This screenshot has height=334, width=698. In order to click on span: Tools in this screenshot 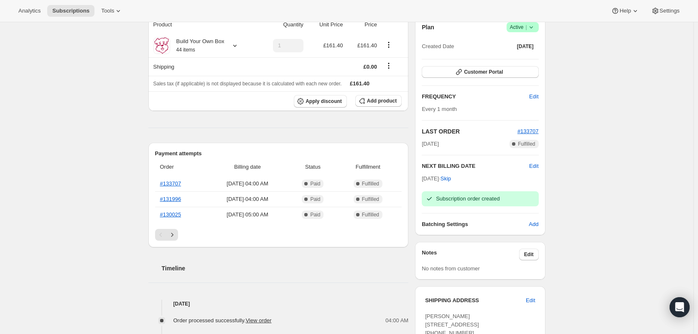, I will do `click(107, 11)`.